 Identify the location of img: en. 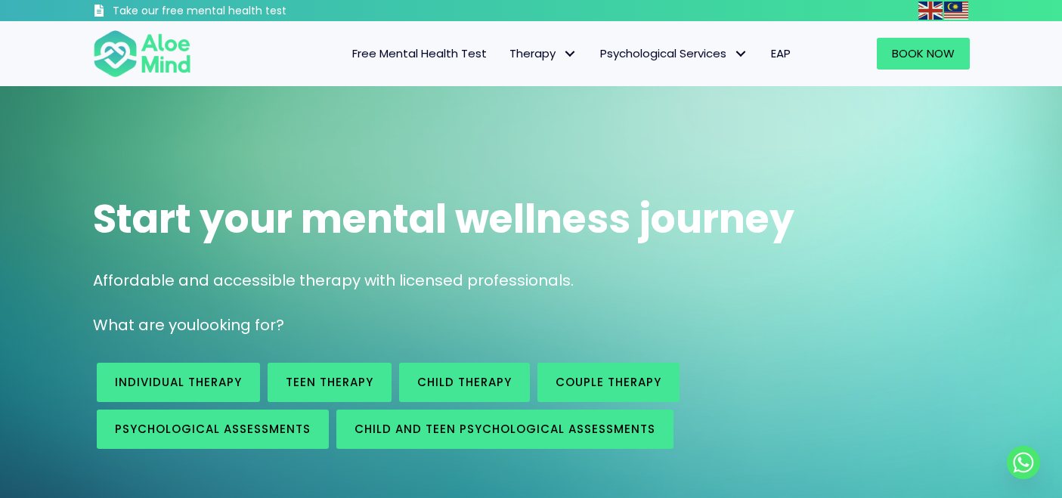
(930, 11).